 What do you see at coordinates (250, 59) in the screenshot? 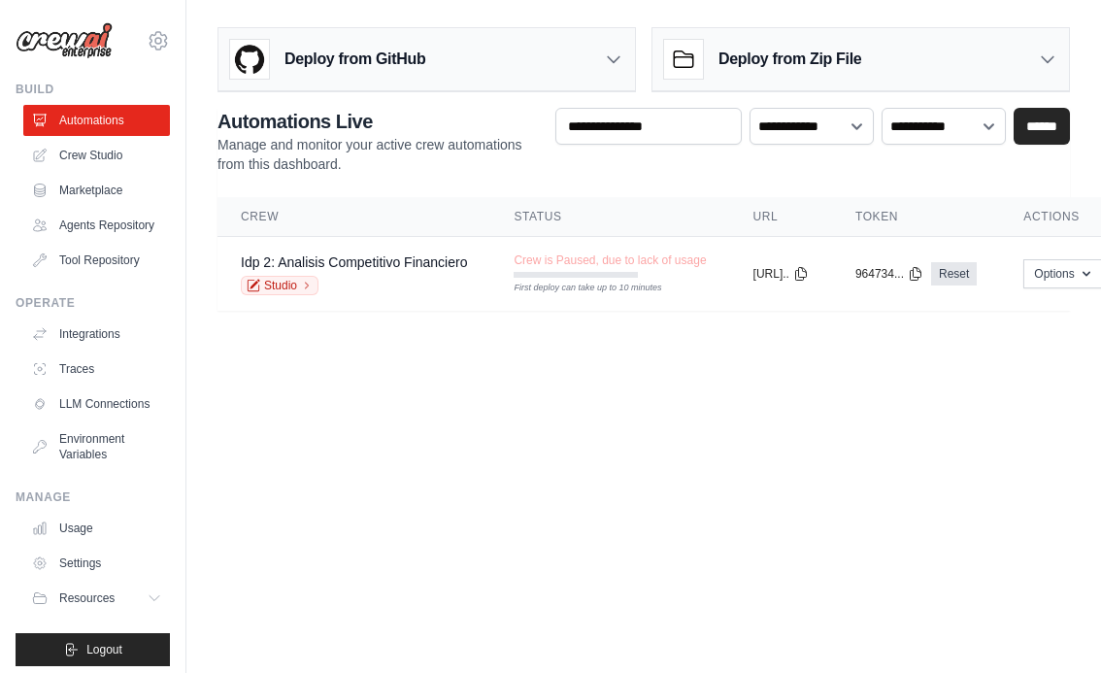
I see `img: GitHub Logo` at bounding box center [250, 59].